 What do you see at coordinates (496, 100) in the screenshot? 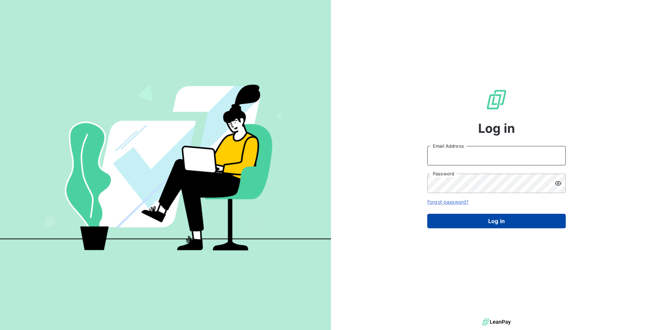
I see `img: LeanPay Logo` at bounding box center [496, 100].